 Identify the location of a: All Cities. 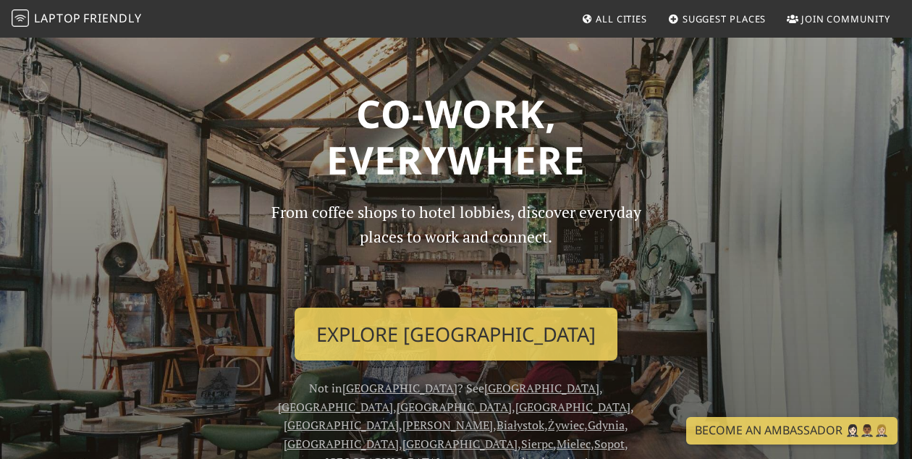
(614, 19).